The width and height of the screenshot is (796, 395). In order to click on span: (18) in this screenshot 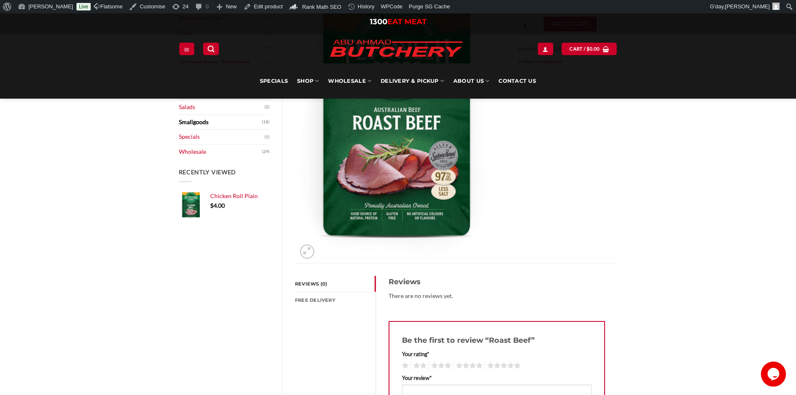, I will do `click(266, 122)`.